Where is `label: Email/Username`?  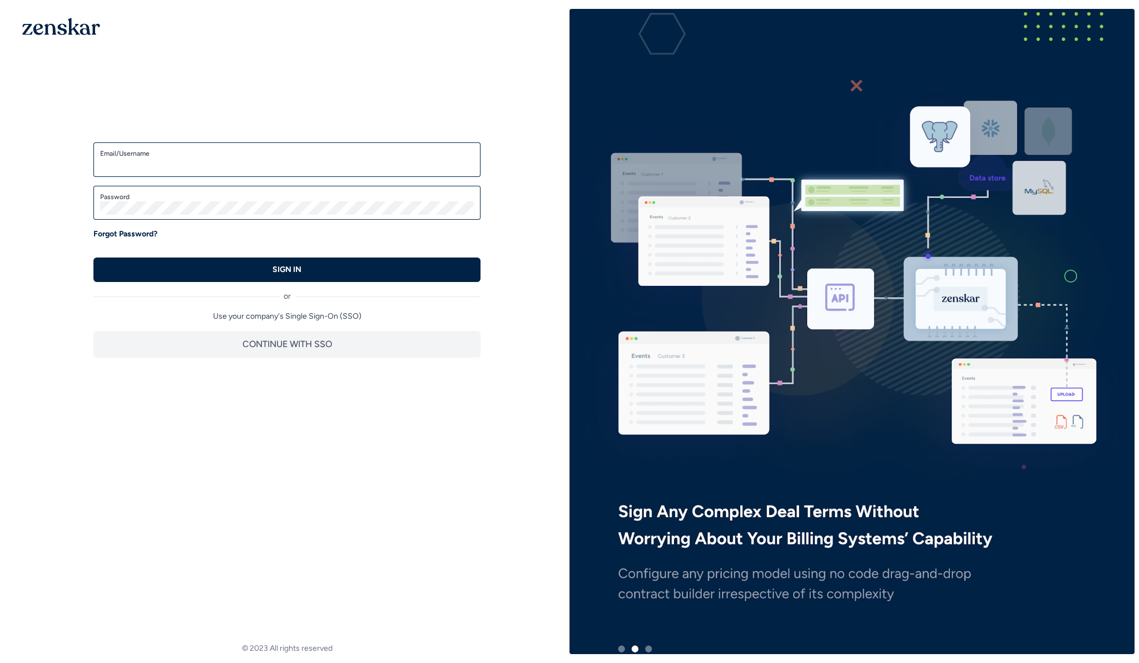 label: Email/Username is located at coordinates (287, 153).